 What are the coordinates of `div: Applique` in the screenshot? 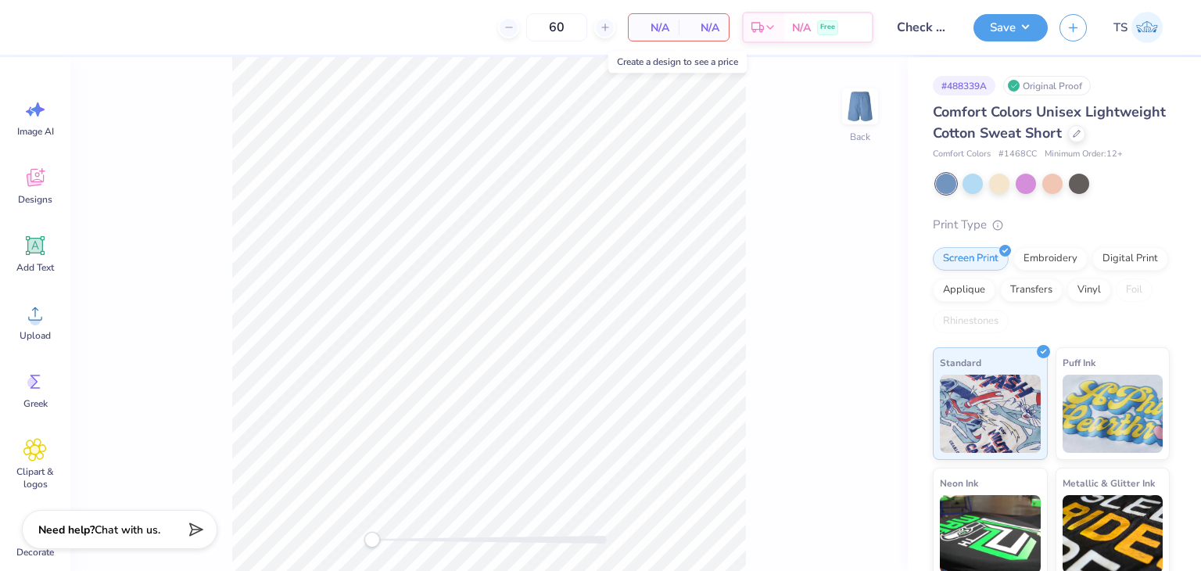 It's located at (964, 290).